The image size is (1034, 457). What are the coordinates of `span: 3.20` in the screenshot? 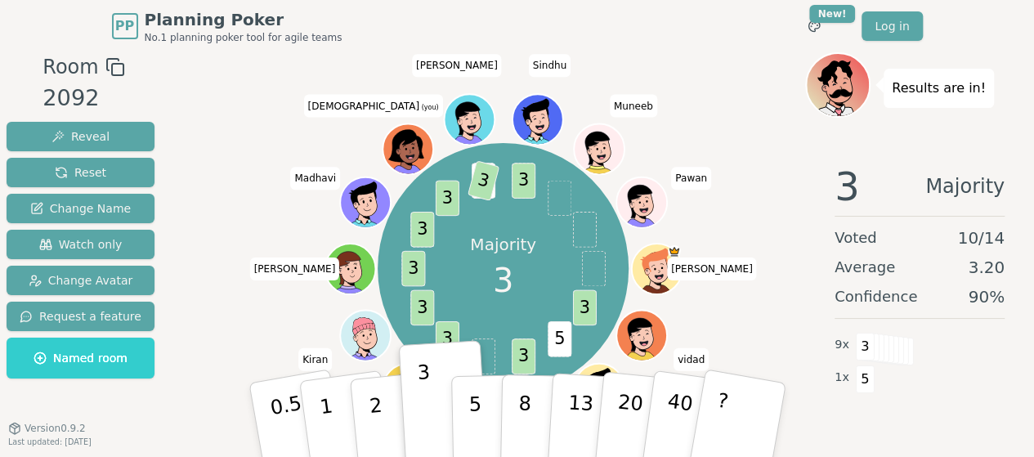 It's located at (986, 267).